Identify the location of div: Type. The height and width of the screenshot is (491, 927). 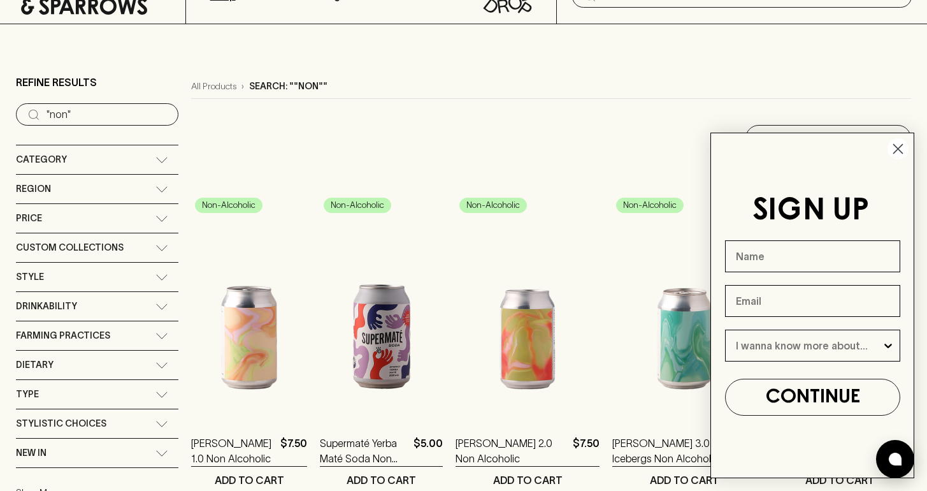
(97, 394).